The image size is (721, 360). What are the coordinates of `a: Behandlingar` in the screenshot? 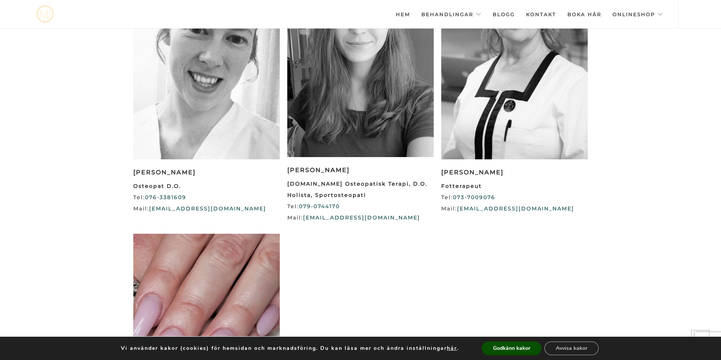 It's located at (452, 14).